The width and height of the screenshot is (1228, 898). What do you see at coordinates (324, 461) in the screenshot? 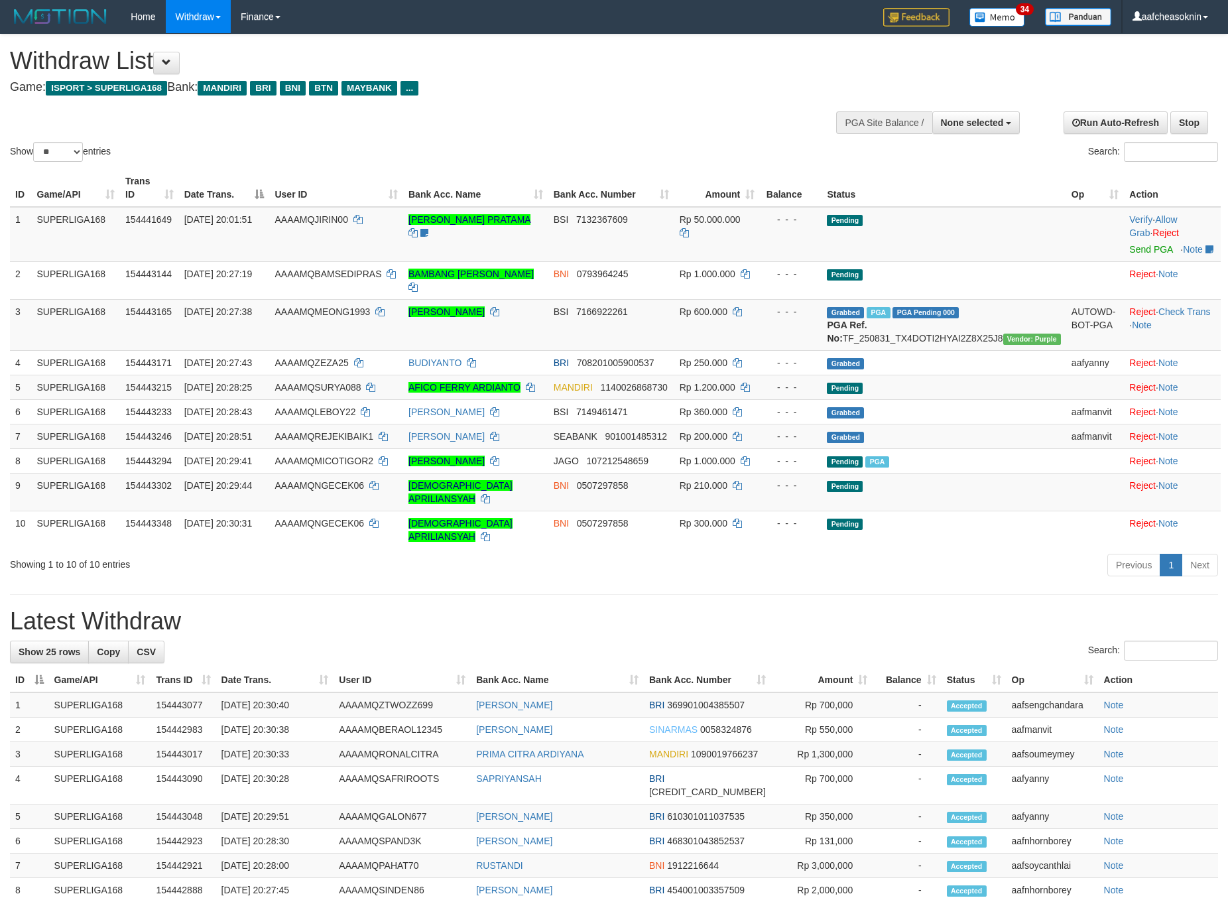
I see `span: AAAAMQMICOTIGOR2` at bounding box center [324, 461].